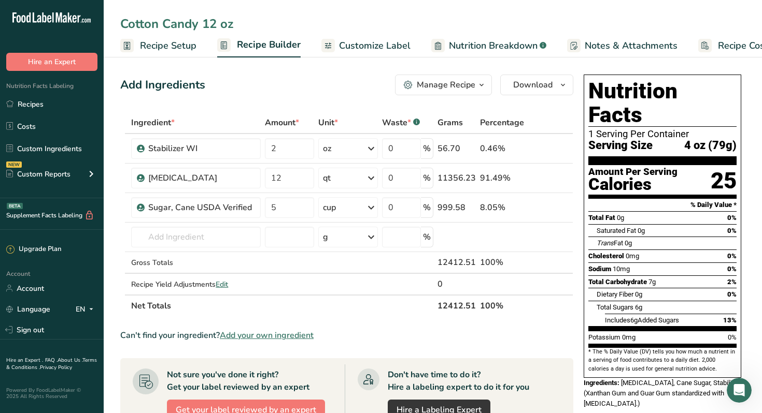 The width and height of the screenshot is (762, 413). I want to click on a: FAQ ., so click(51, 361).